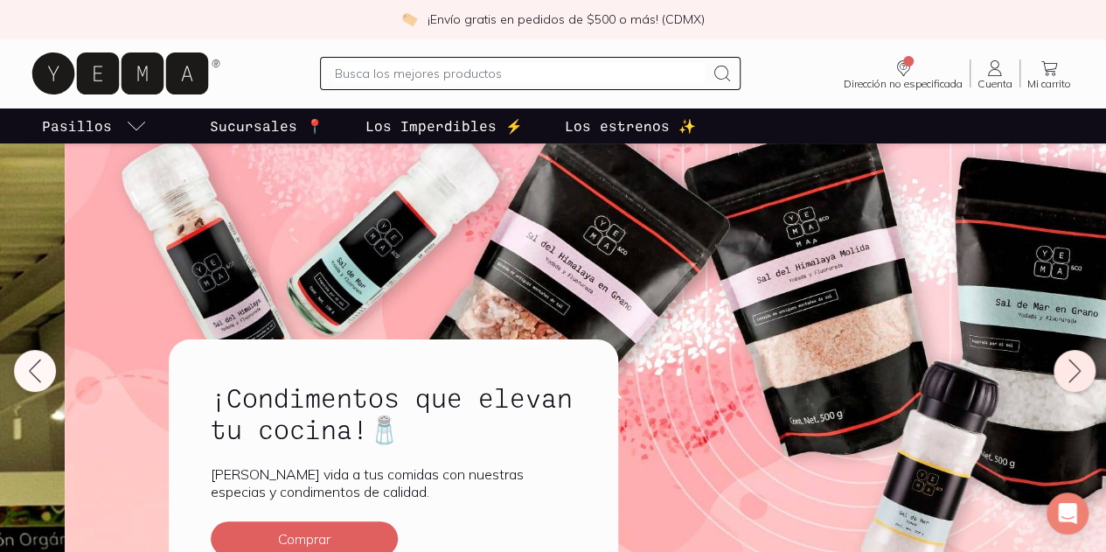 The width and height of the screenshot is (1106, 552). What do you see at coordinates (1049, 73) in the screenshot?
I see `a: Mi carrito` at bounding box center [1049, 73].